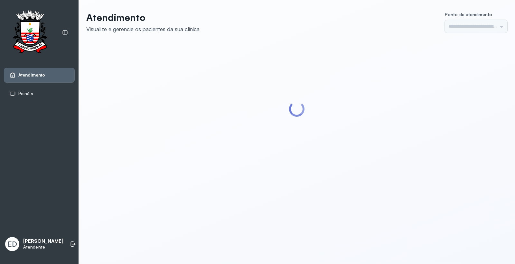  I want to click on p: Atendimento, so click(143, 17).